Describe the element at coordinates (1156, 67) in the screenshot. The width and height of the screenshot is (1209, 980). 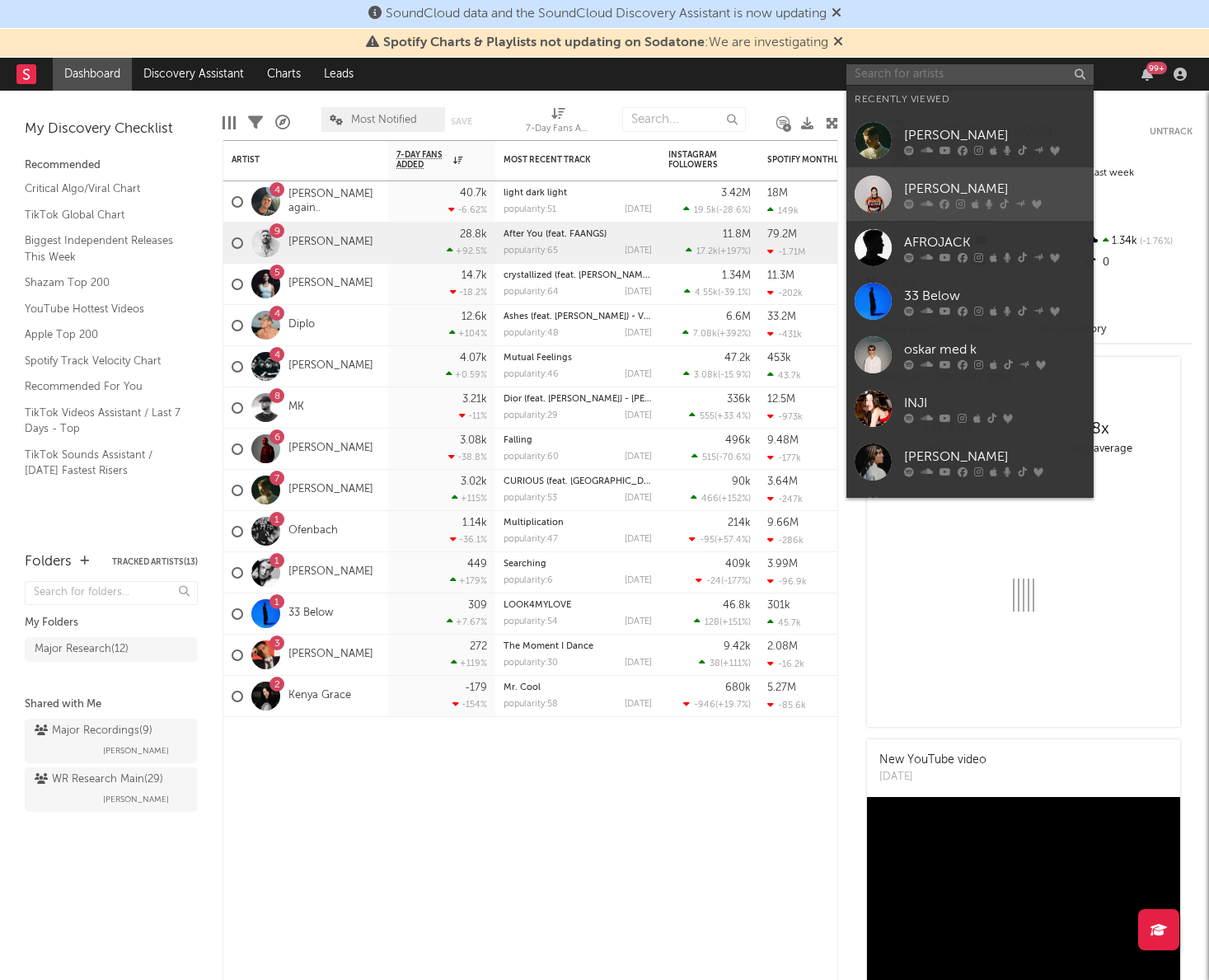
I see `div: 99 +` at that location.